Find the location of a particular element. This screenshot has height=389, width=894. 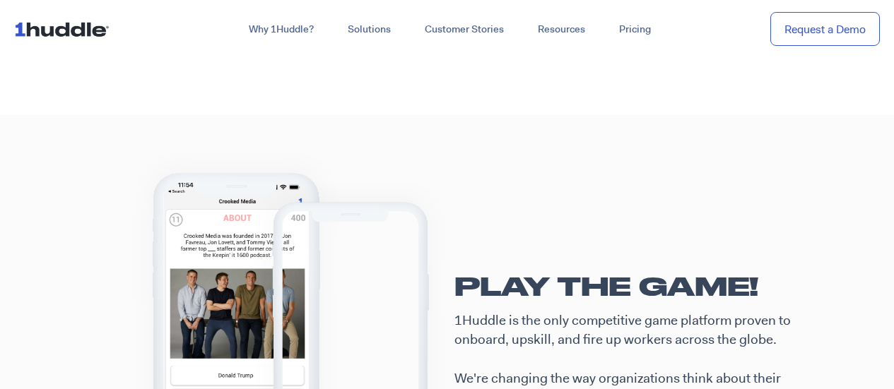

h2: Play the game! is located at coordinates (635, 285).